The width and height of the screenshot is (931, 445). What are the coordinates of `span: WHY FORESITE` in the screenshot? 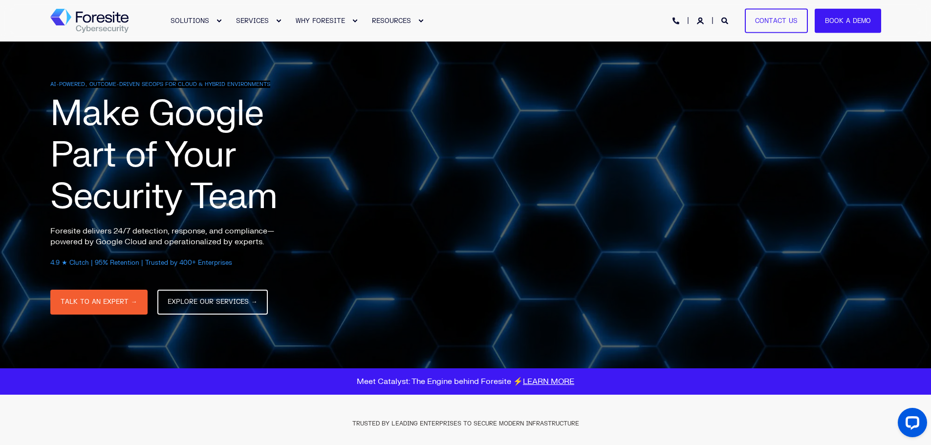 It's located at (320, 21).